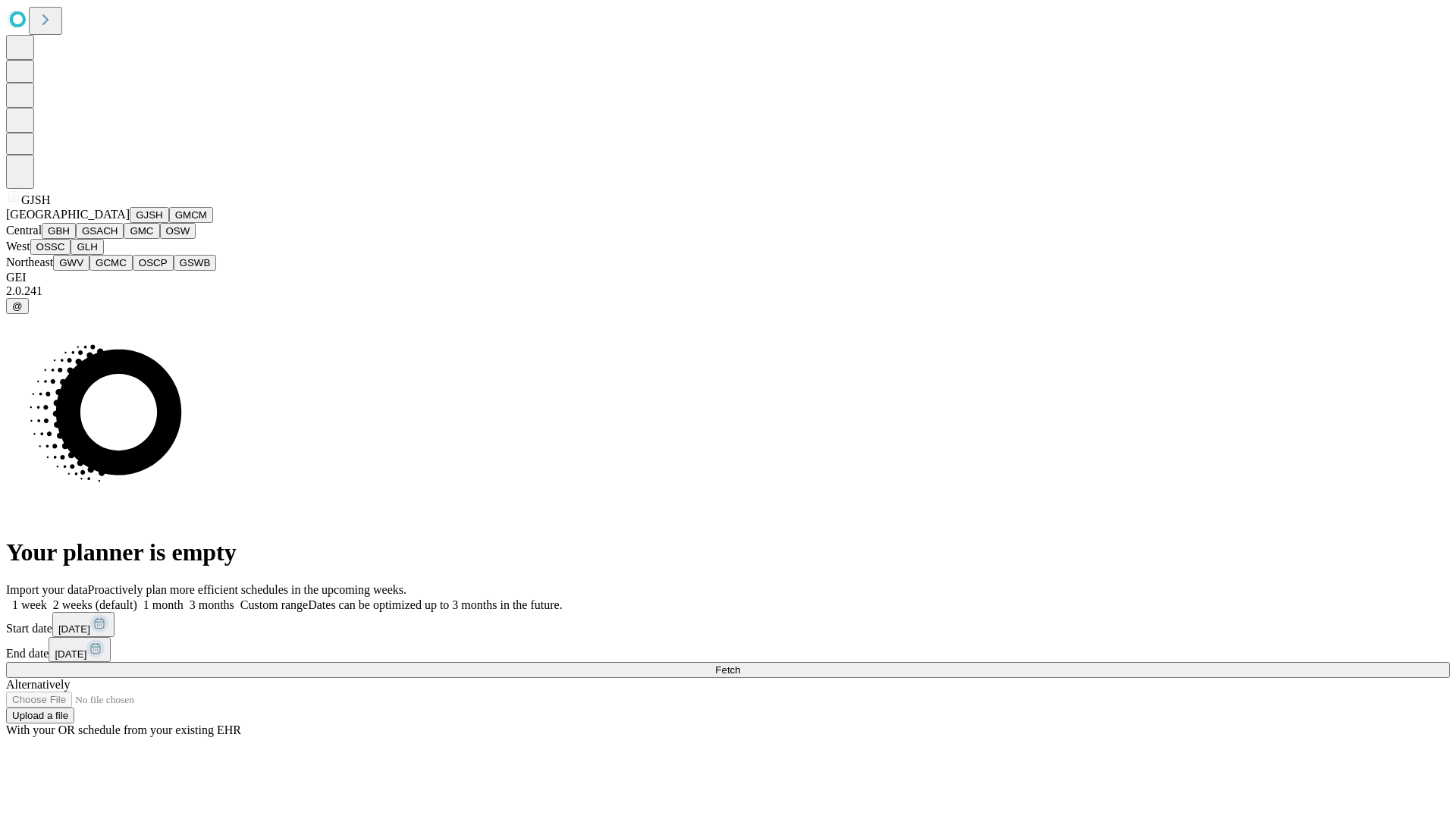 The image size is (1456, 819). I want to click on span: Import your data, so click(47, 589).